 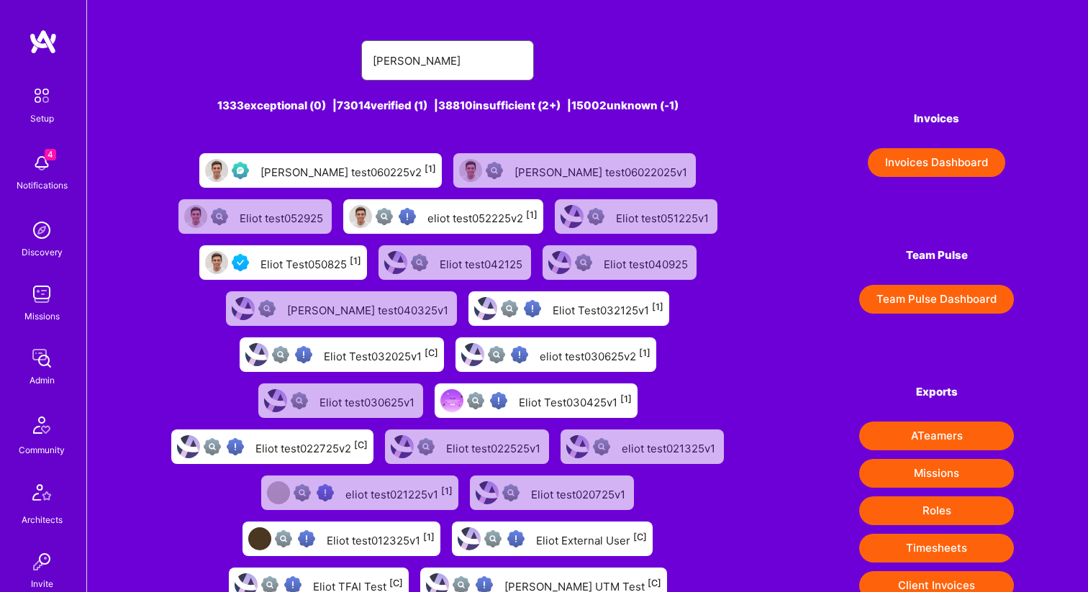 What do you see at coordinates (42, 163) in the screenshot?
I see `img: bell` at bounding box center [42, 163].